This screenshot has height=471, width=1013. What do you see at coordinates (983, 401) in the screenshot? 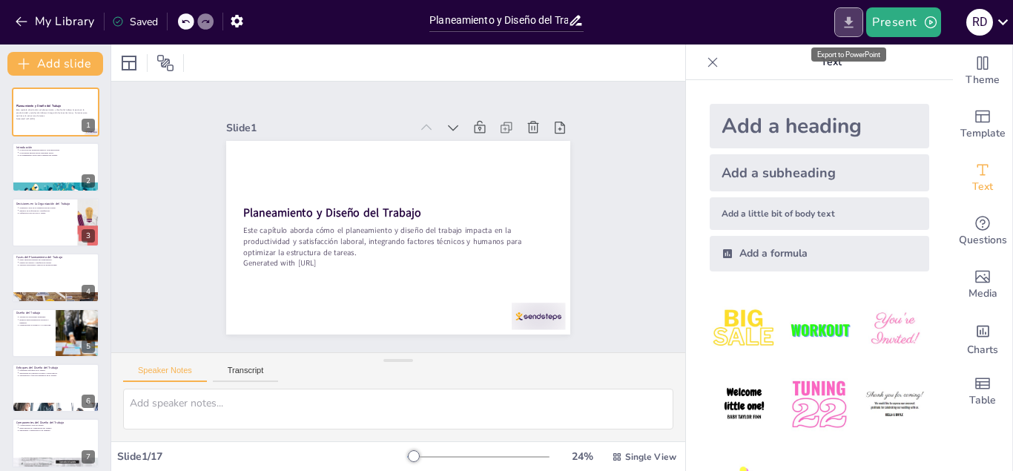
I see `span: Table` at bounding box center [983, 401].